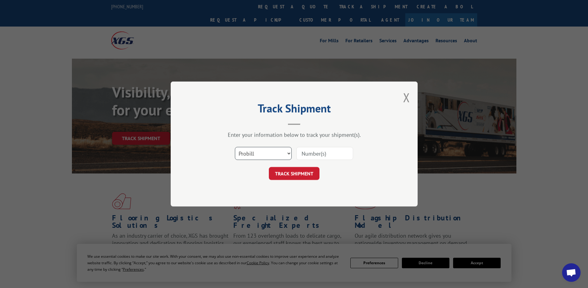  I want to click on a: Open chat, so click(571, 273).